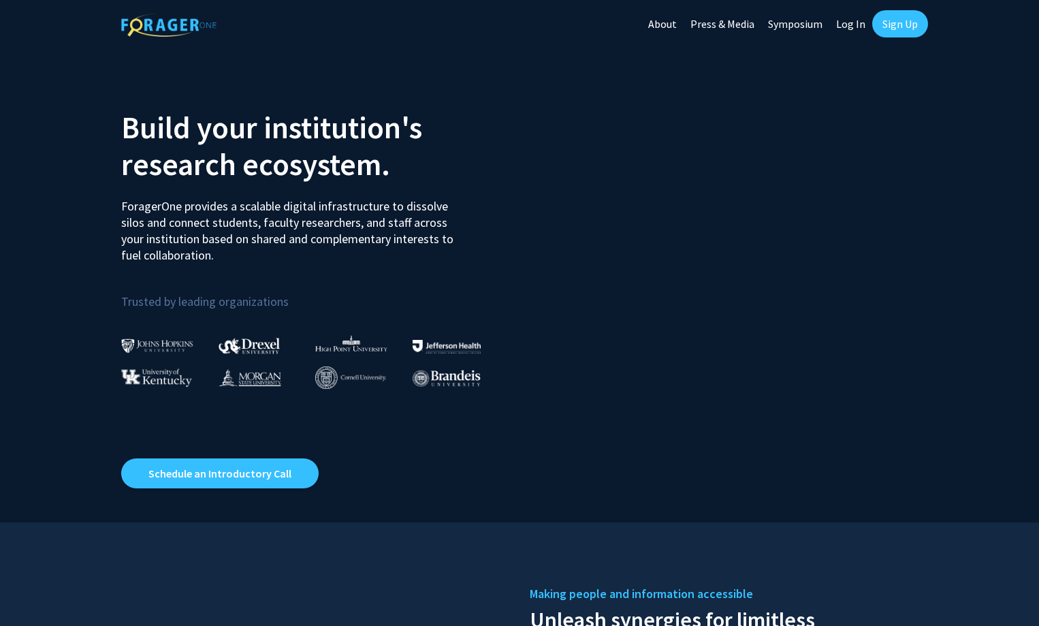  I want to click on h2: Build your institution's research ecosystem., so click(315, 146).